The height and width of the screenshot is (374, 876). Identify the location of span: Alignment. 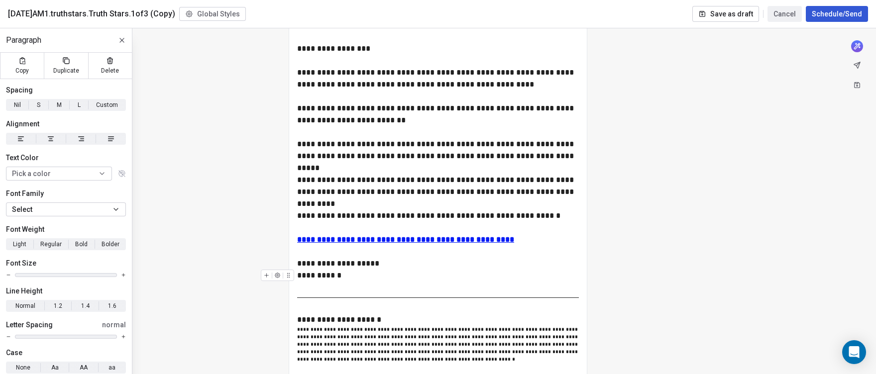
(22, 124).